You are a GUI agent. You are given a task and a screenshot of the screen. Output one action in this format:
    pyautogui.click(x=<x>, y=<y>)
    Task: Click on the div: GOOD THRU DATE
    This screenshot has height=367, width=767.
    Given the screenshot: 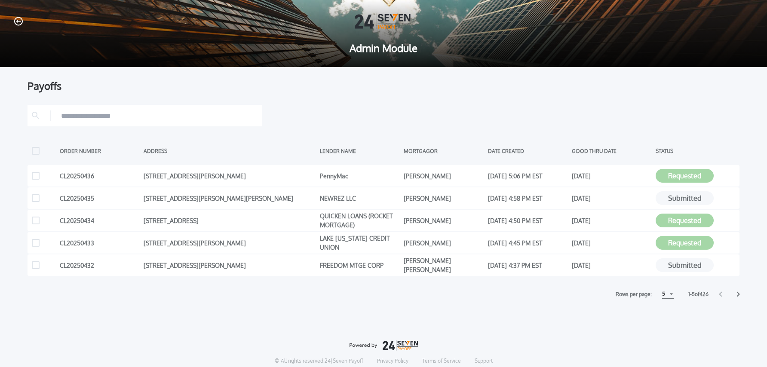 What is the action you would take?
    pyautogui.click(x=611, y=151)
    